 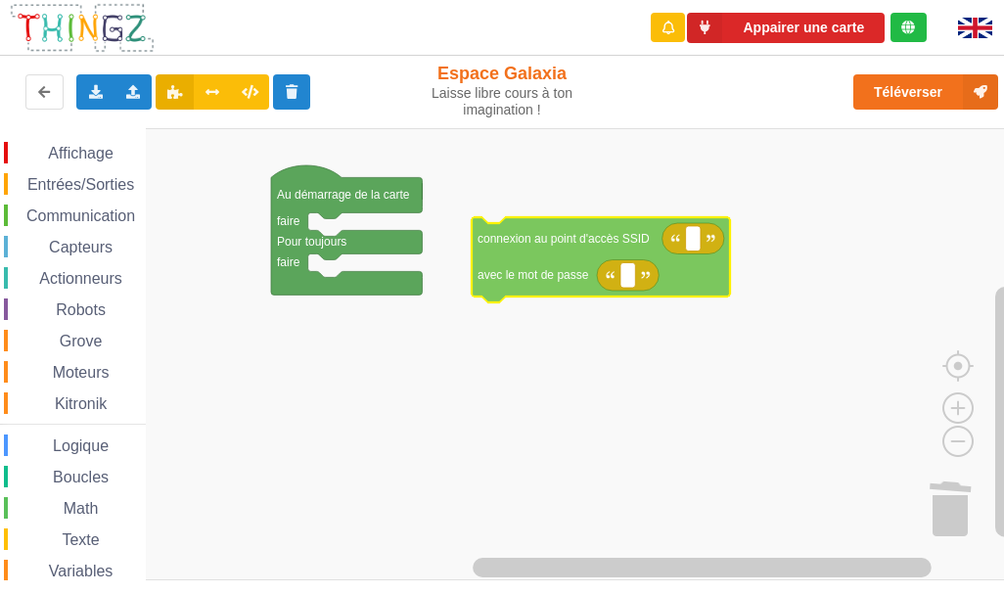 What do you see at coordinates (81, 571) in the screenshot?
I see `span: Variables` at bounding box center [81, 571].